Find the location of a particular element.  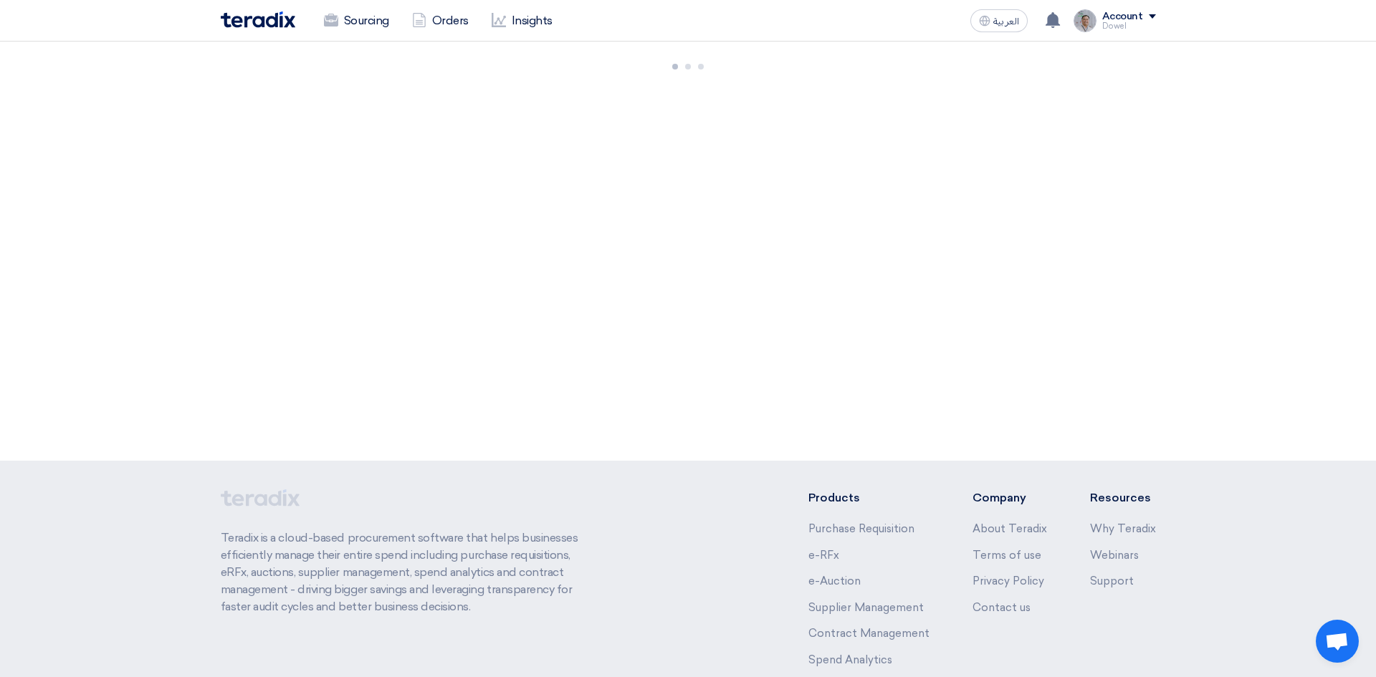

a: Orders is located at coordinates (440, 21).